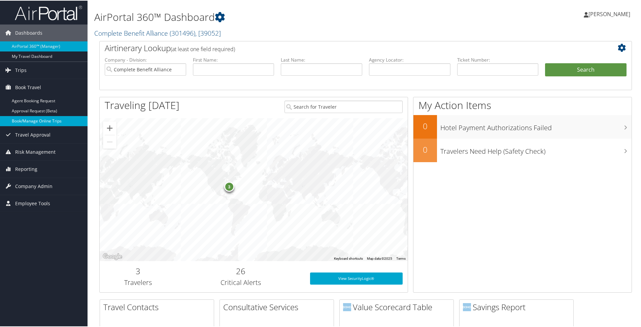 The height and width of the screenshot is (327, 641). I want to click on button: Keyboard shortcuts, so click(348, 258).